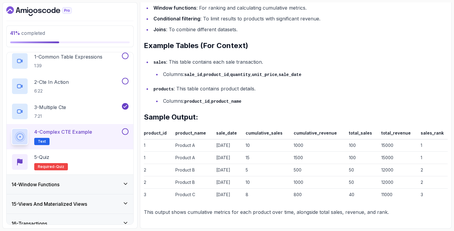 This screenshot has width=454, height=231. What do you see at coordinates (50, 116) in the screenshot?
I see `p: 7:21` at bounding box center [50, 116].